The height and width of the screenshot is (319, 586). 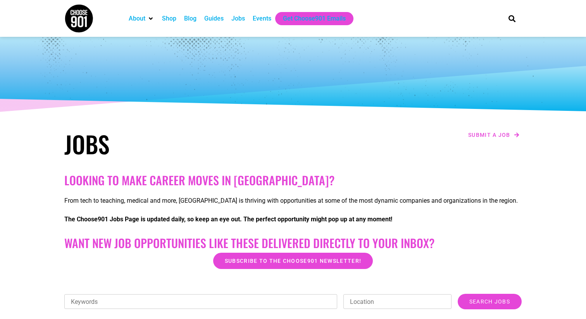 What do you see at coordinates (397, 301) in the screenshot?
I see `input: Location` at bounding box center [397, 301].